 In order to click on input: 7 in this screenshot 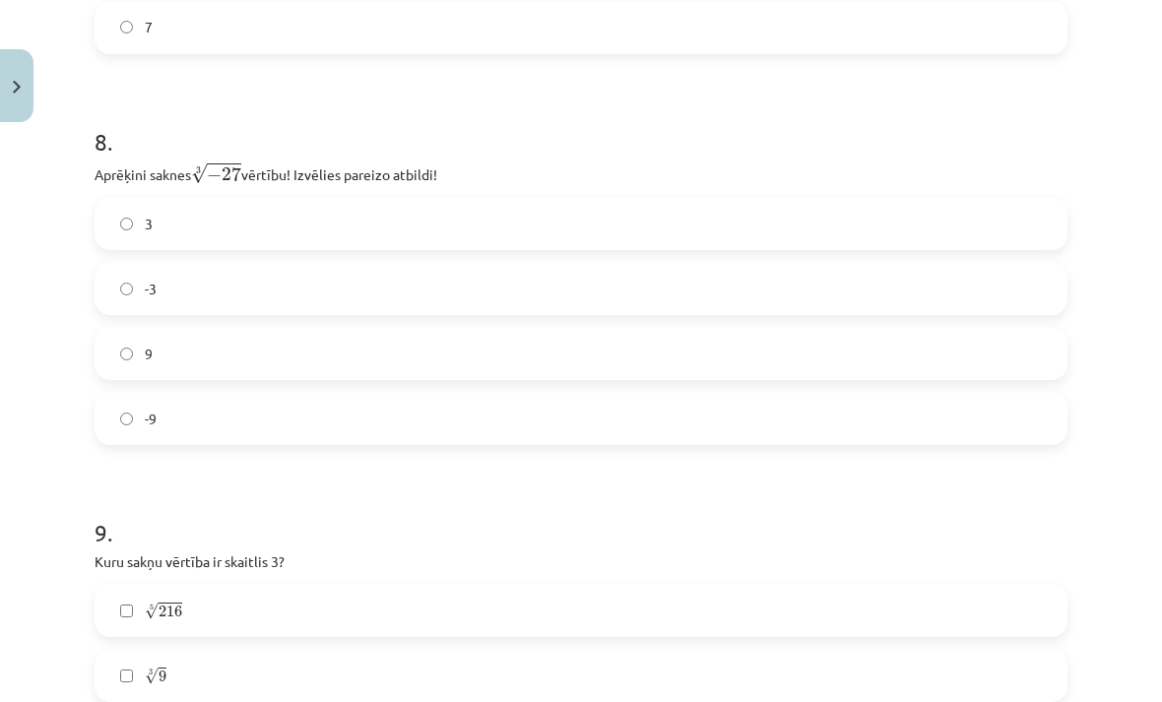, I will do `click(126, 27)`.